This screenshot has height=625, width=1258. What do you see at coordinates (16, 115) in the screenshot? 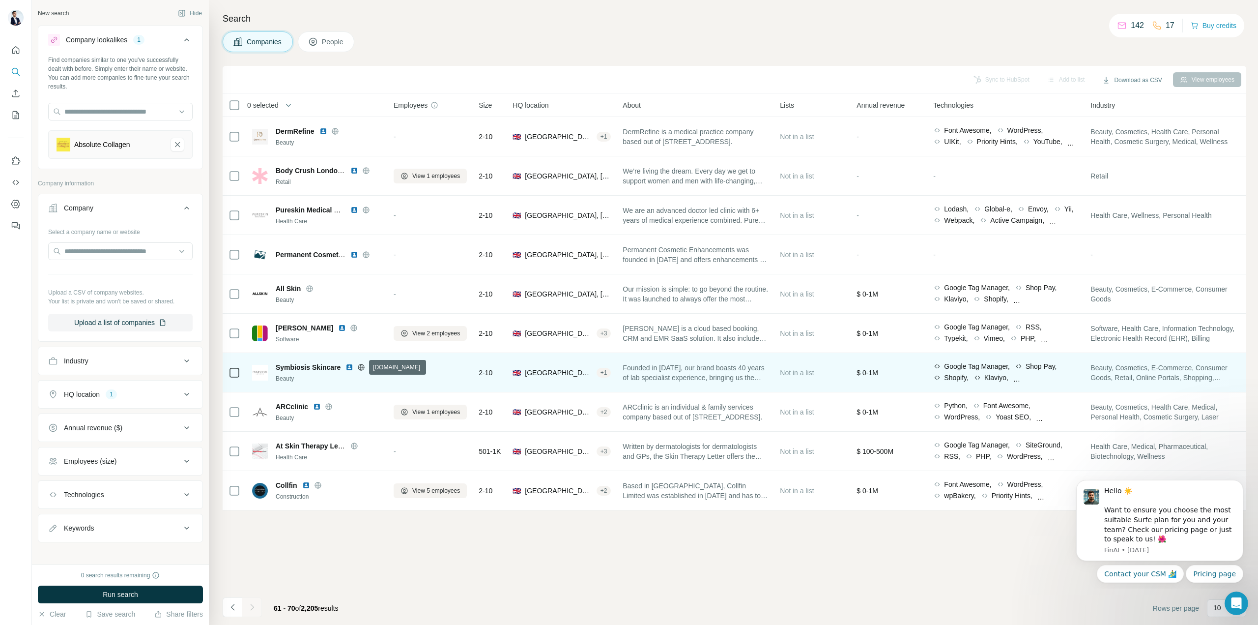
I see `button: My lists` at bounding box center [16, 115].